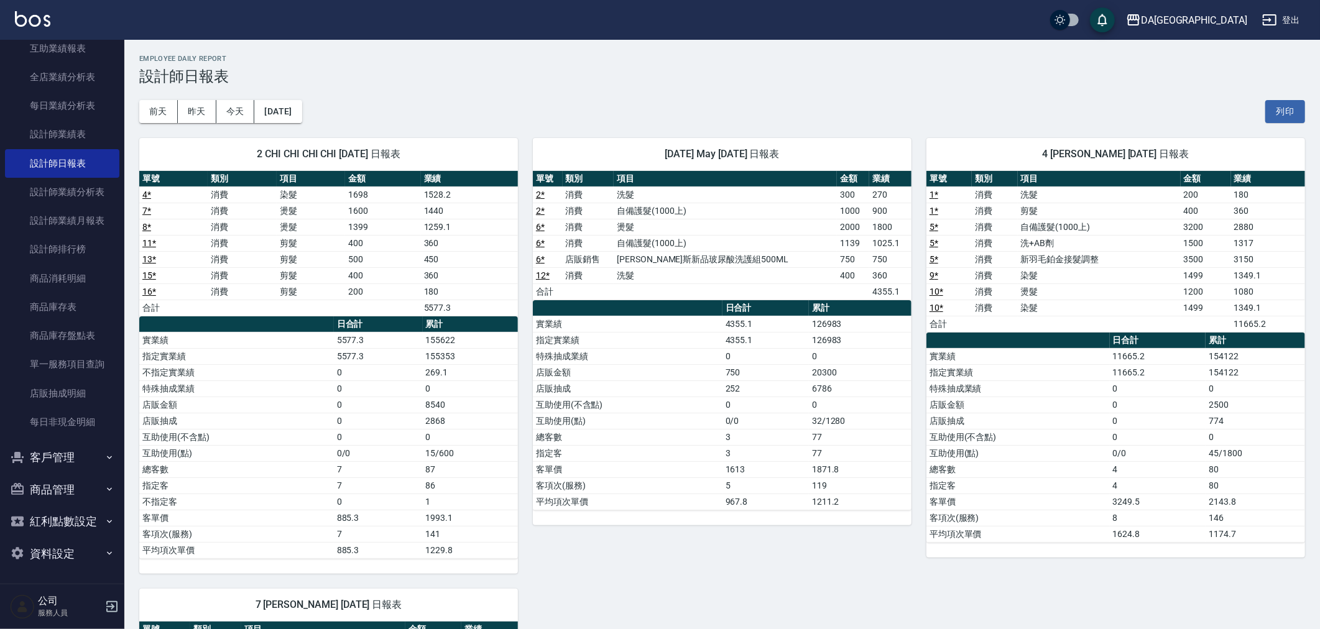 This screenshot has height=629, width=1320. I want to click on td: 1871.8, so click(860, 469).